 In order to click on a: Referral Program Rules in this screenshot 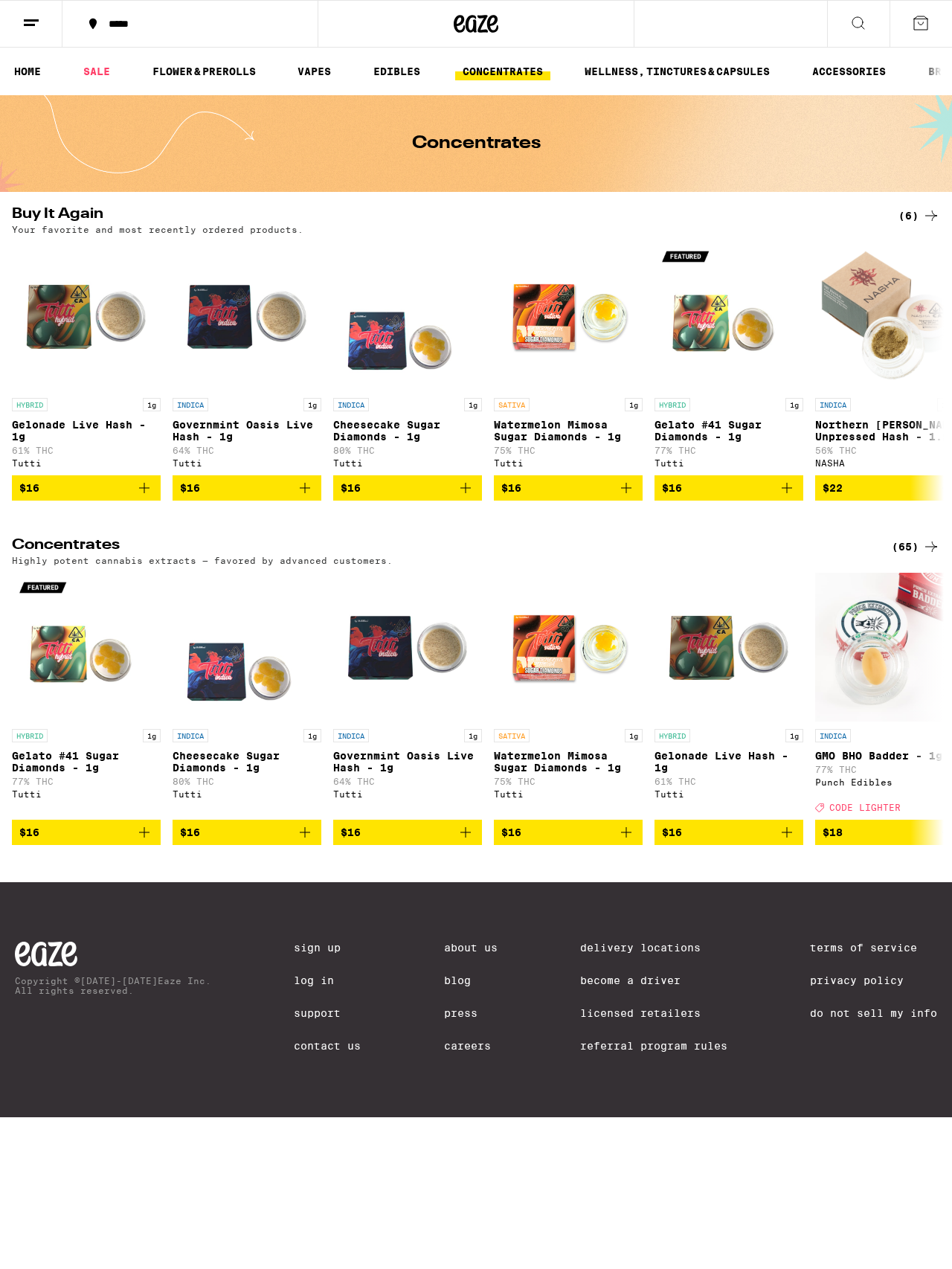, I will do `click(654, 1046)`.